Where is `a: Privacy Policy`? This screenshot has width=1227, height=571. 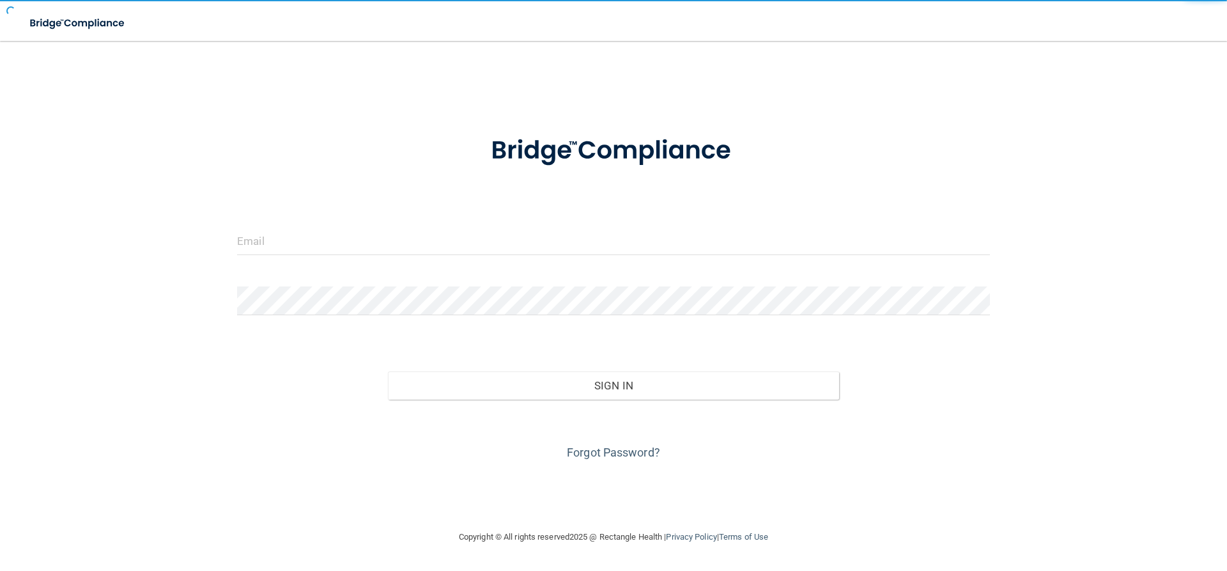
a: Privacy Policy is located at coordinates (691, 536).